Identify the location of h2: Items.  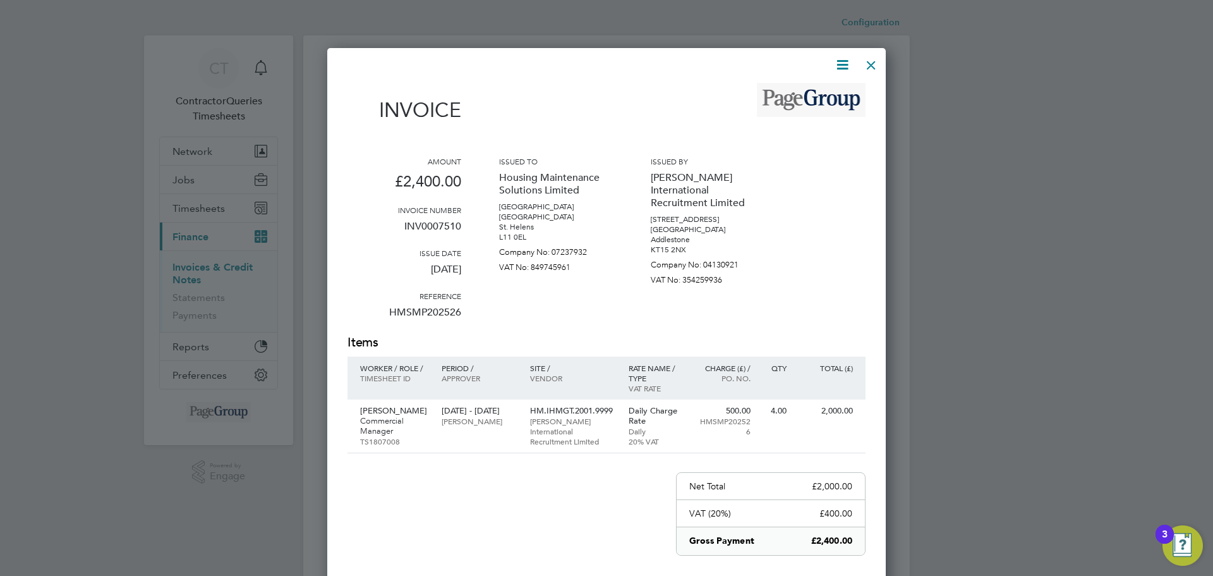
(607, 342).